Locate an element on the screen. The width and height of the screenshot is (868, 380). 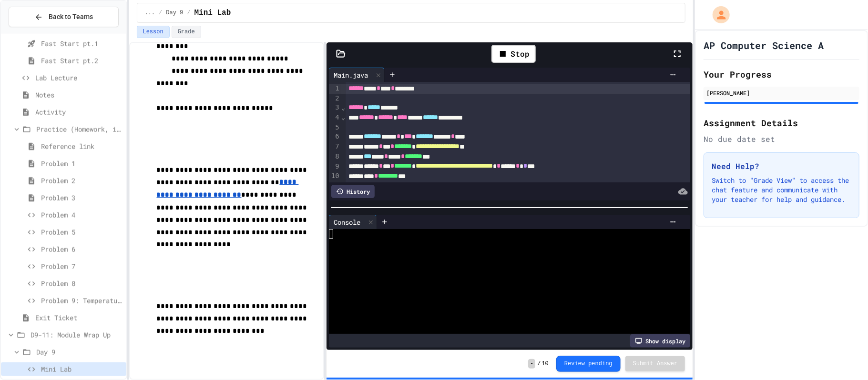
span: Back to Teams is located at coordinates (71, 17).